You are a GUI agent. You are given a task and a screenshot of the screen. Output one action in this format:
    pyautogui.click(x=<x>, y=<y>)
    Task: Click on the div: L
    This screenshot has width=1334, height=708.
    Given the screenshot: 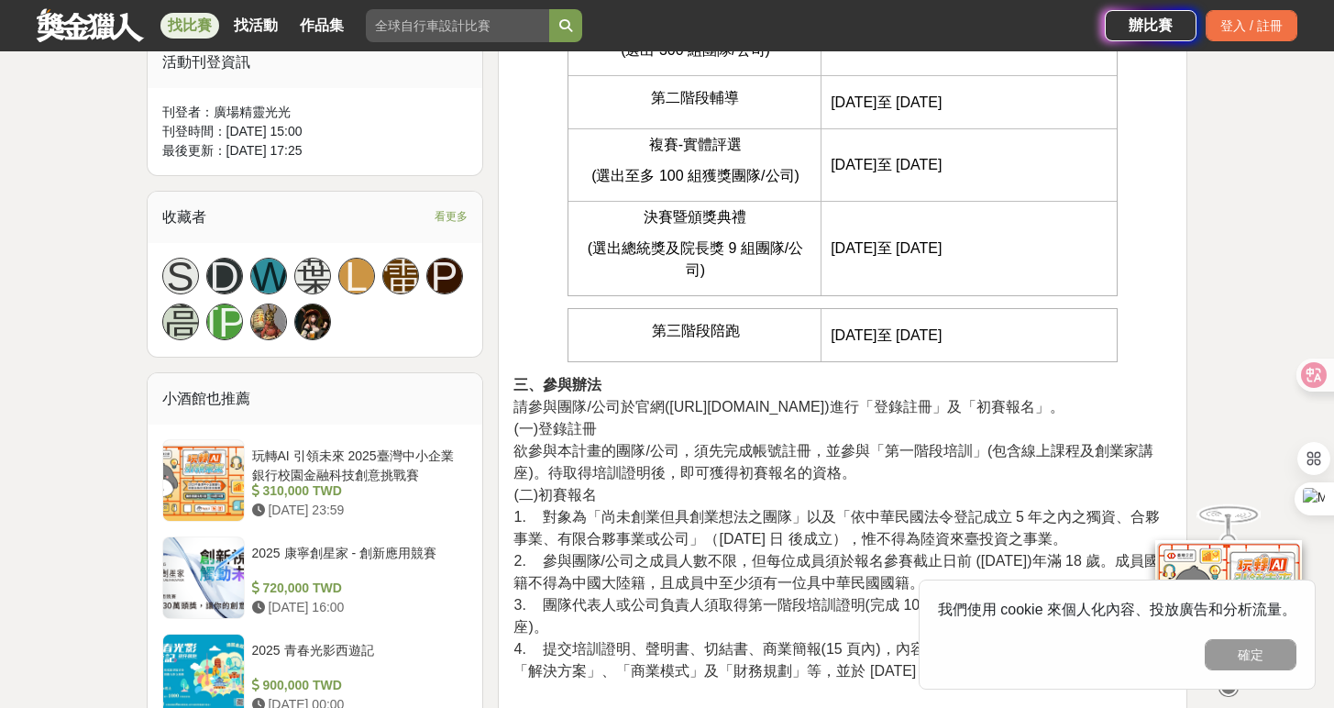 What is the action you would take?
    pyautogui.click(x=357, y=276)
    